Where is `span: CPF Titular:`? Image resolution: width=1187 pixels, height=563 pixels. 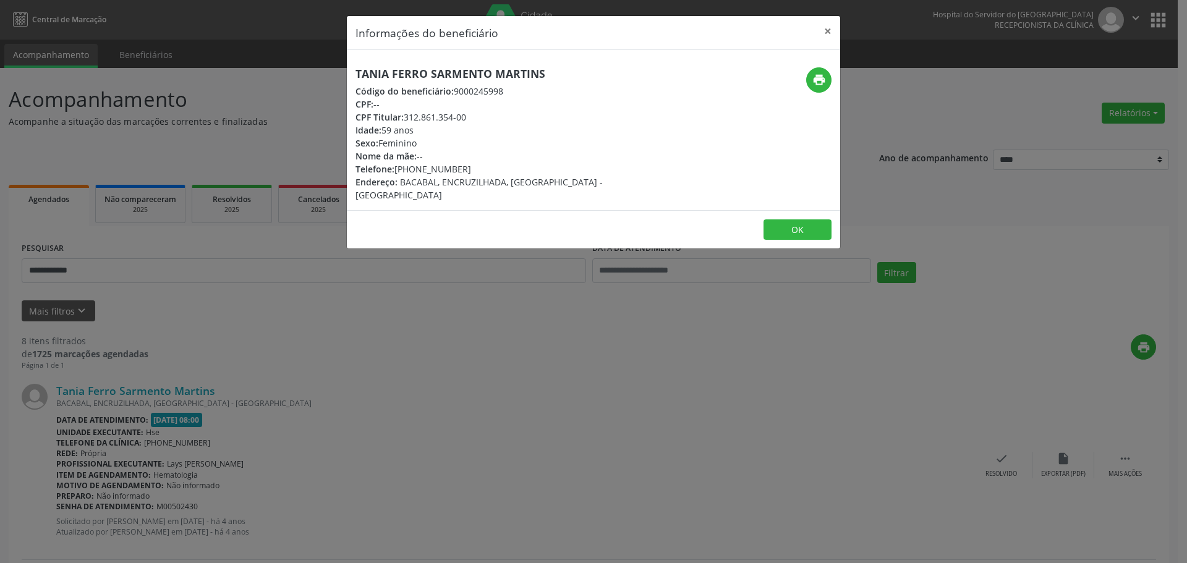 span: CPF Titular: is located at coordinates (379, 117).